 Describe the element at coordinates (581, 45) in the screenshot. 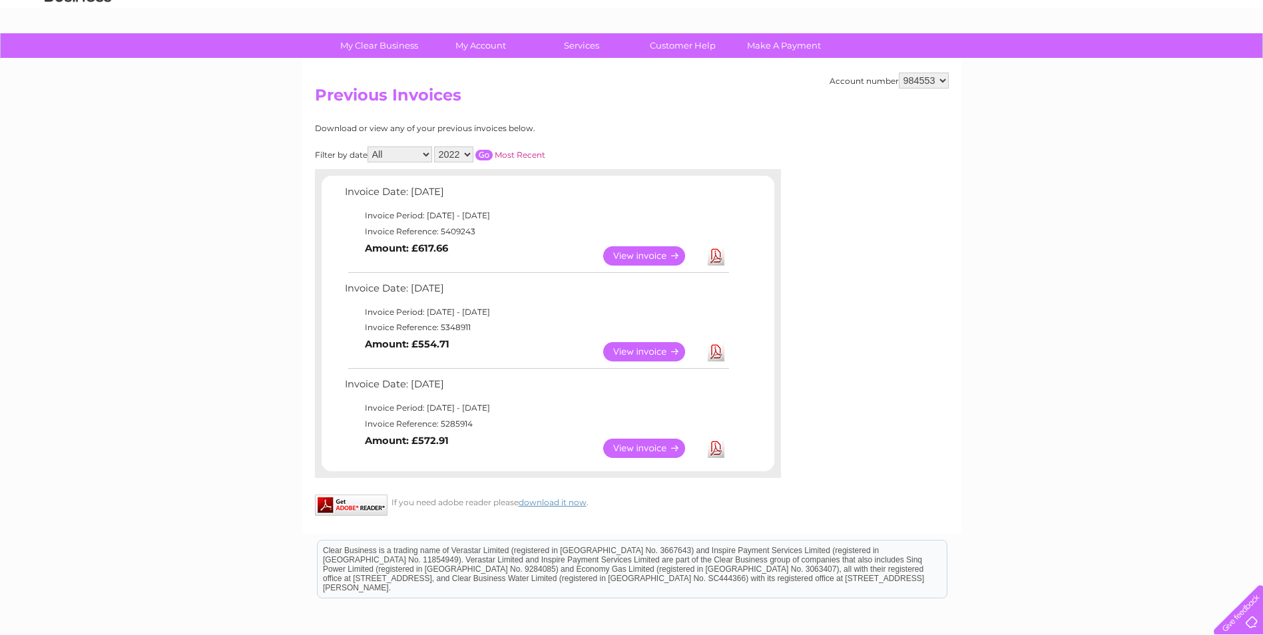

I see `a: Services` at that location.